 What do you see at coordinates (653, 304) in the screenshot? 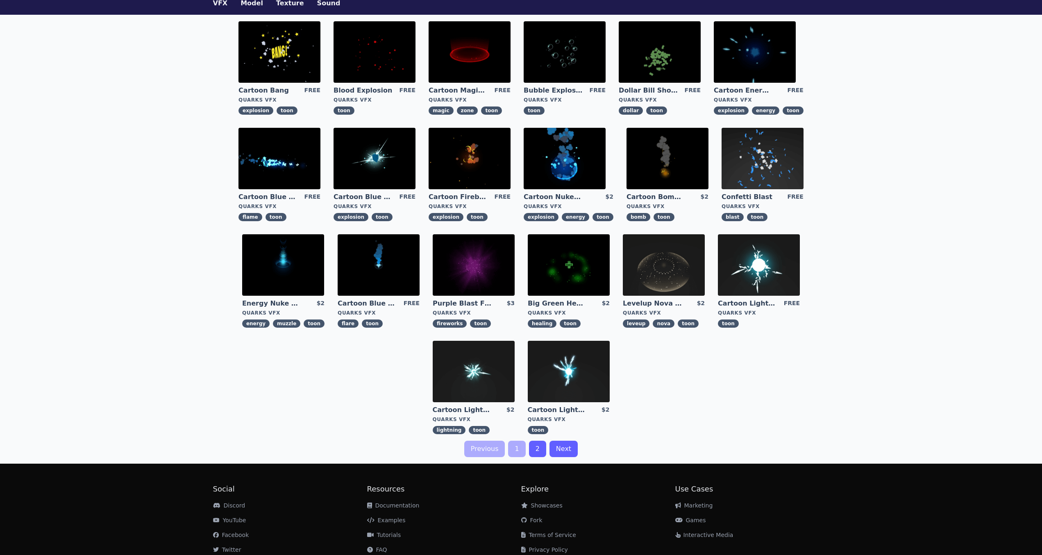
I see `a: Levelup Nova Effect` at bounding box center [653, 304].